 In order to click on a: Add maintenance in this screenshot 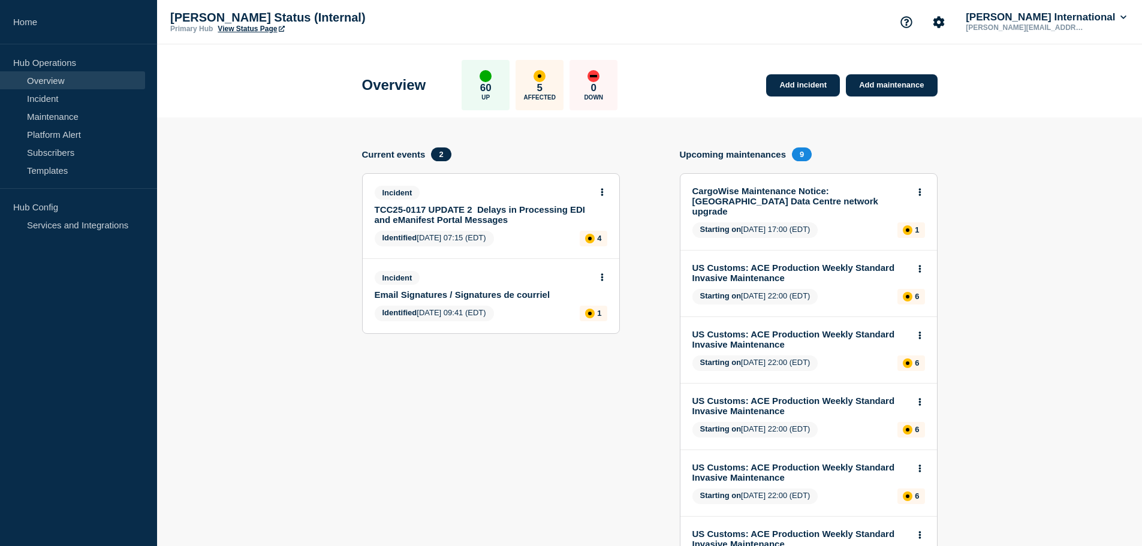, I will do `click(892, 85)`.